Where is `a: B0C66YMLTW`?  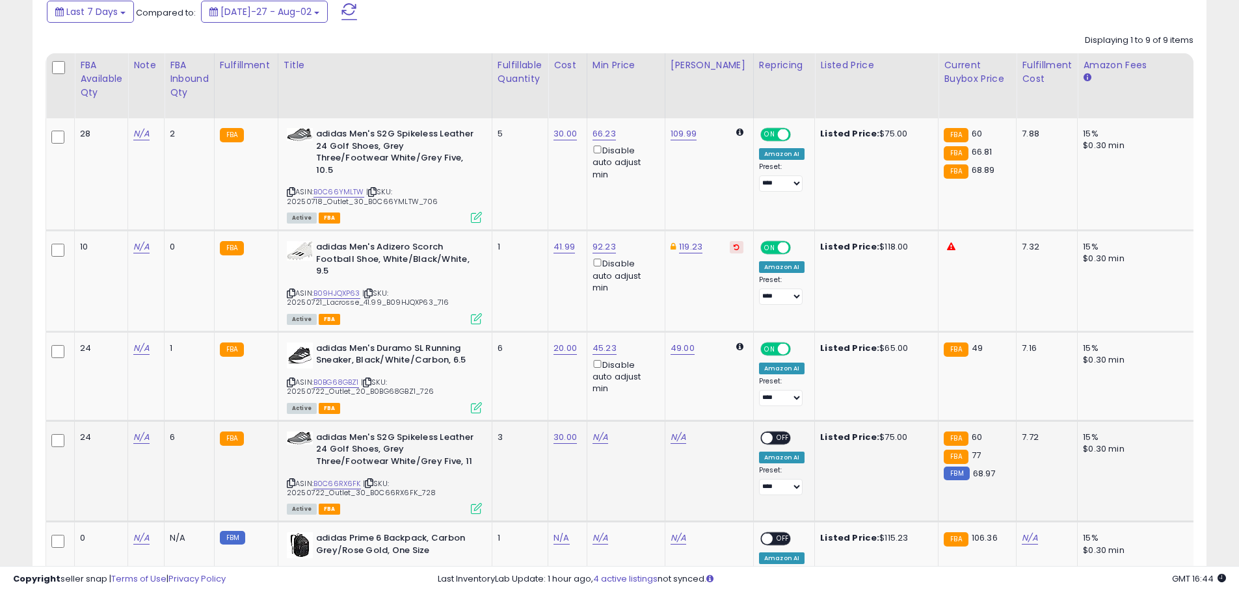
a: B0C66YMLTW is located at coordinates (339, 192).